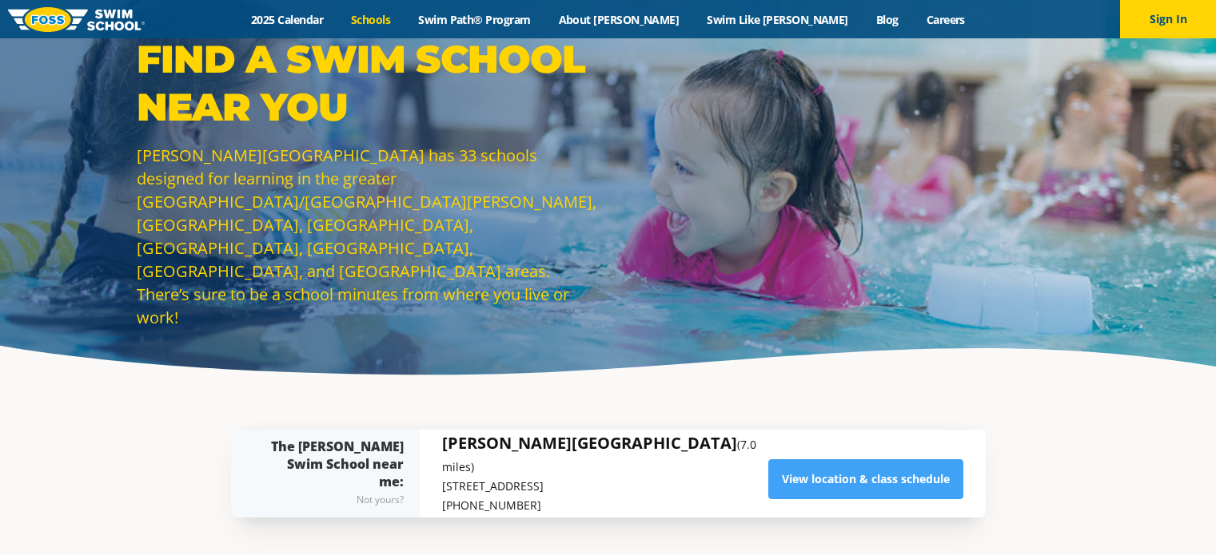 The image size is (1216, 555). I want to click on div: Not yours?, so click(333, 500).